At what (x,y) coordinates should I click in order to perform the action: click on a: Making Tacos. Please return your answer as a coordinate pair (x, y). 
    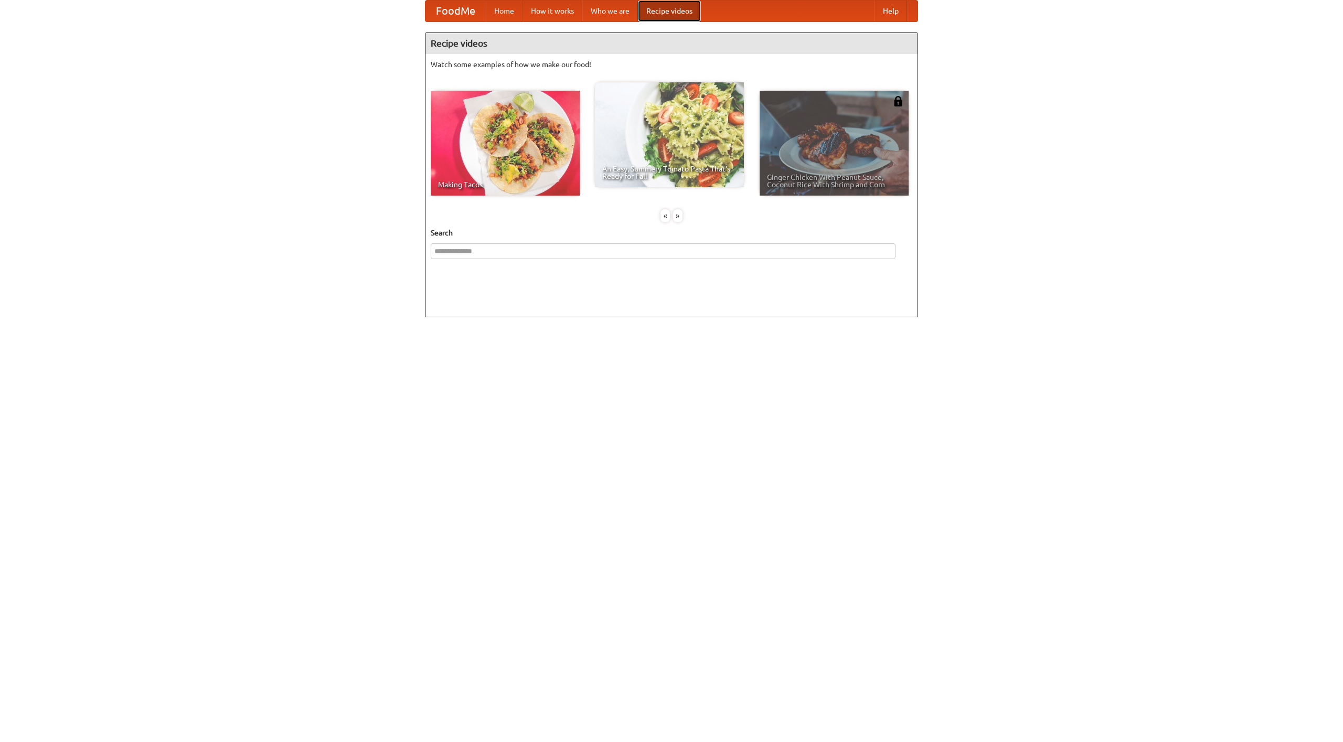
    Looking at the image, I should click on (505, 143).